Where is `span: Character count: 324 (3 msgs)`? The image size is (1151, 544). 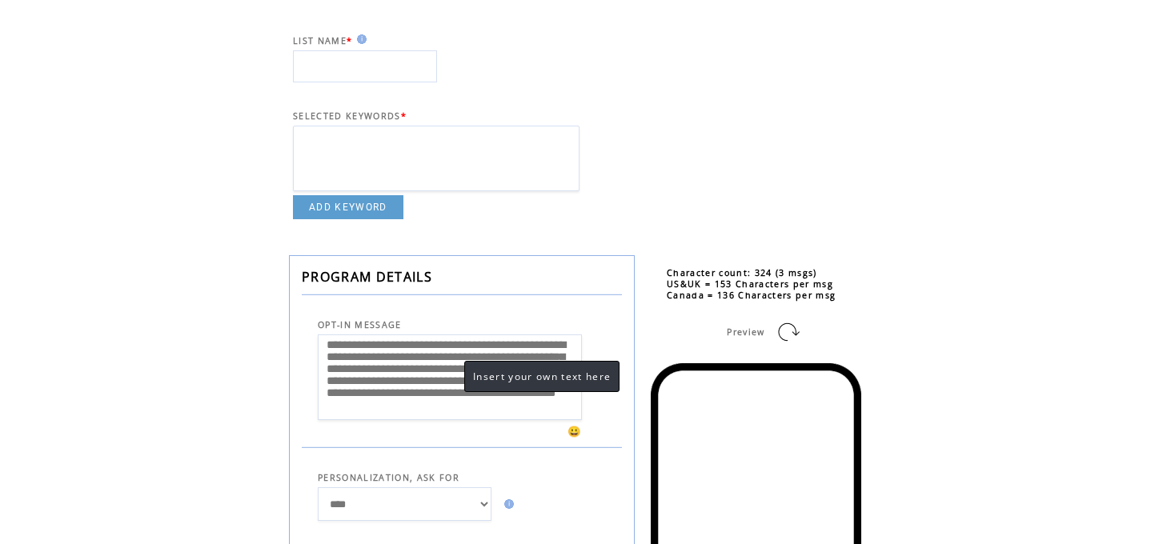 span: Character count: 324 (3 msgs) is located at coordinates (742, 273).